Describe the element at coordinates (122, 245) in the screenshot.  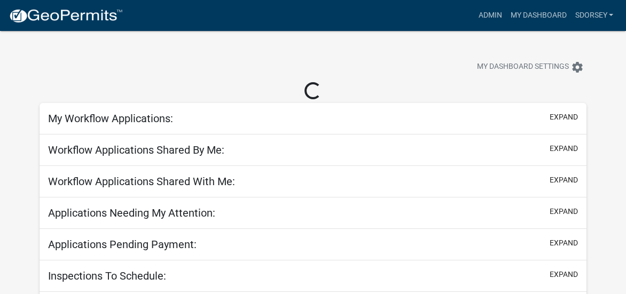
I see `h5: Applications Pending Payment:` at that location.